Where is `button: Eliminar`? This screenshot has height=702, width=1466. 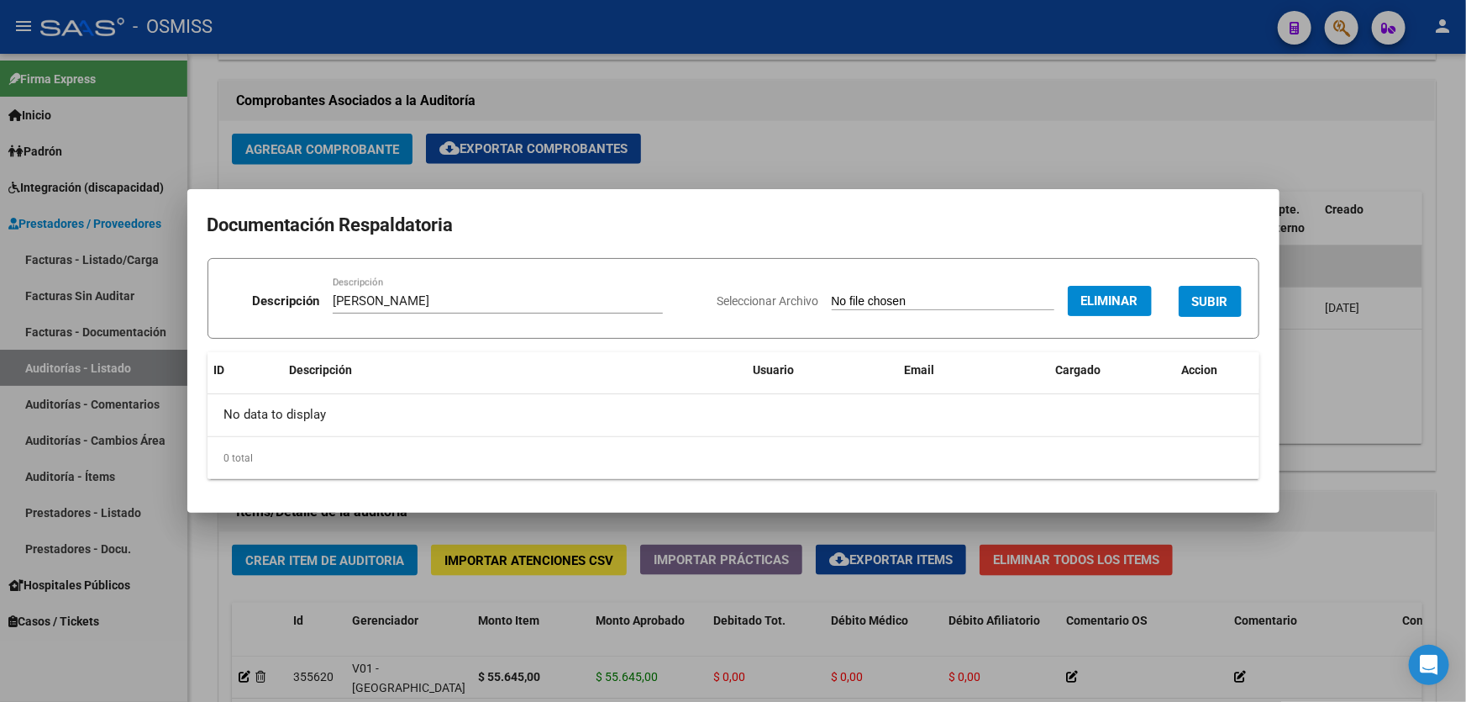
button: Eliminar is located at coordinates (1110, 301).